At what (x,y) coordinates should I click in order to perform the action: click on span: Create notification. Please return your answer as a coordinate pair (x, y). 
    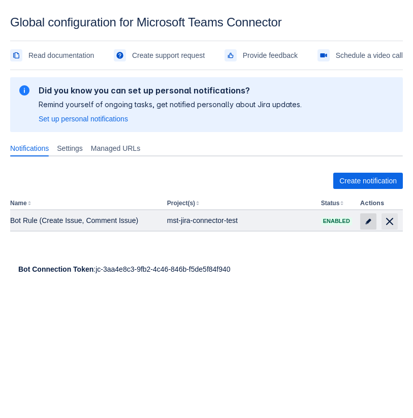
    Looking at the image, I should click on (368, 181).